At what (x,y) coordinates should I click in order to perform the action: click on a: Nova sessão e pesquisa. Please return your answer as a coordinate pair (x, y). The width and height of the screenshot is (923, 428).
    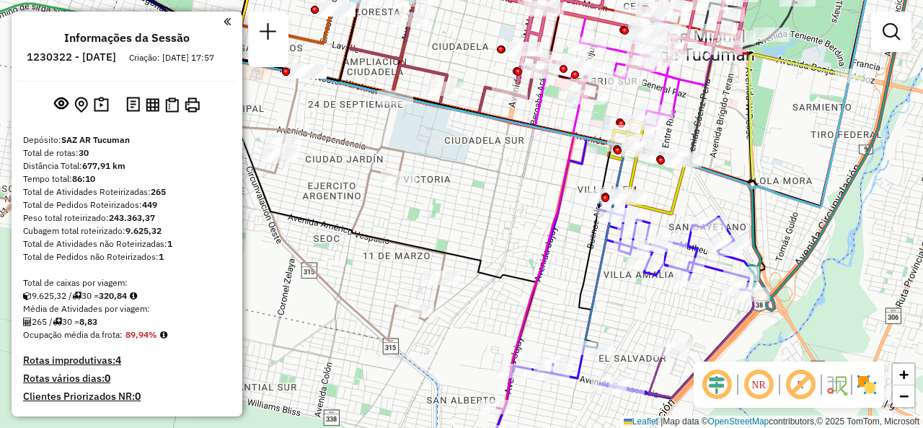
    Looking at the image, I should click on (268, 33).